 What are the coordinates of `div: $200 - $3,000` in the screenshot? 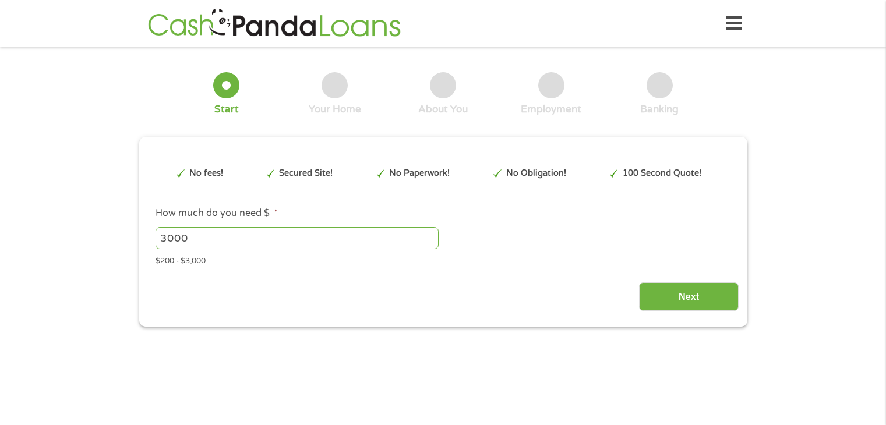 It's located at (443, 259).